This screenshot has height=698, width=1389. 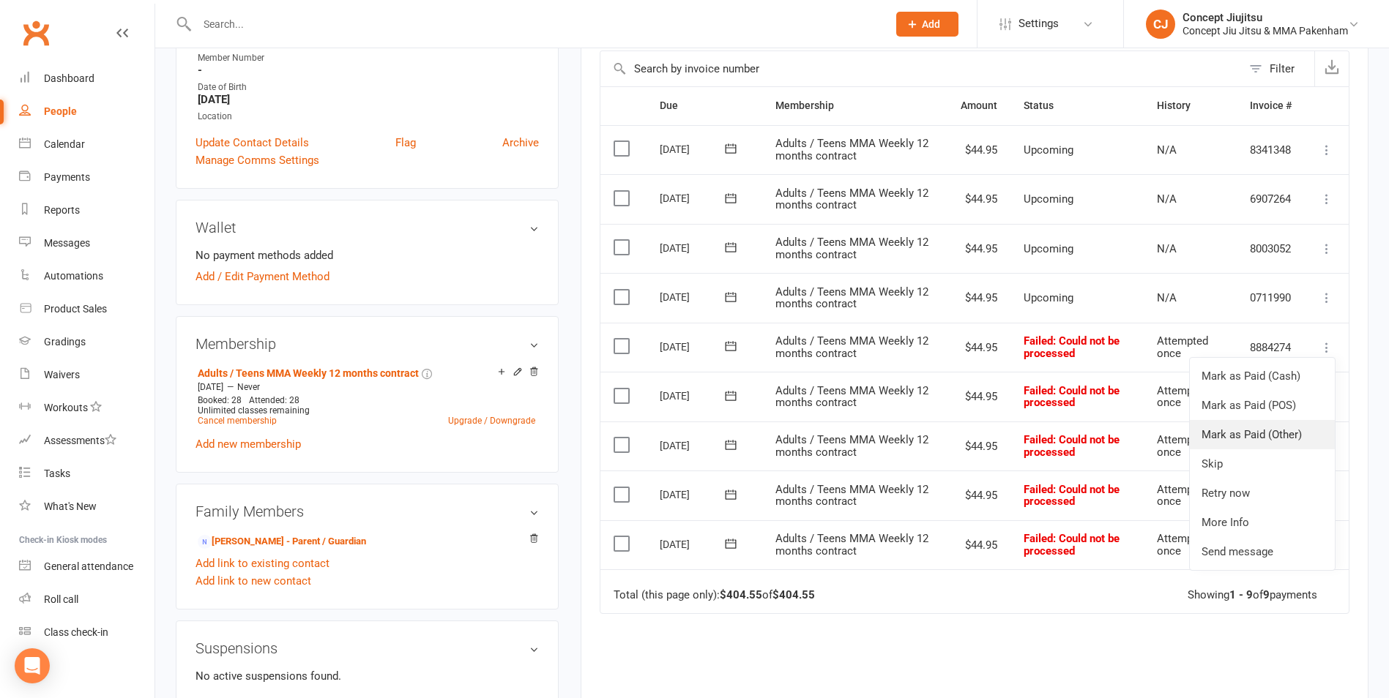 What do you see at coordinates (86, 441) in the screenshot?
I see `a: Assessments` at bounding box center [86, 441].